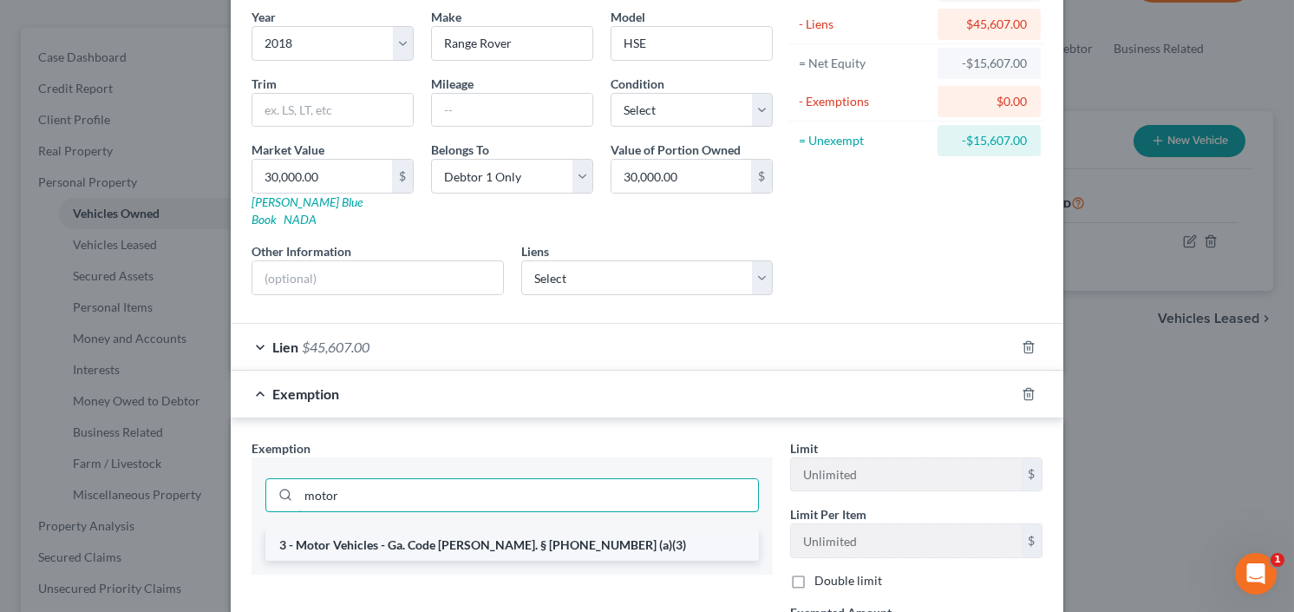 The image size is (1294, 612). What do you see at coordinates (989, 102) in the screenshot?
I see `div: $0.00` at bounding box center [989, 102].